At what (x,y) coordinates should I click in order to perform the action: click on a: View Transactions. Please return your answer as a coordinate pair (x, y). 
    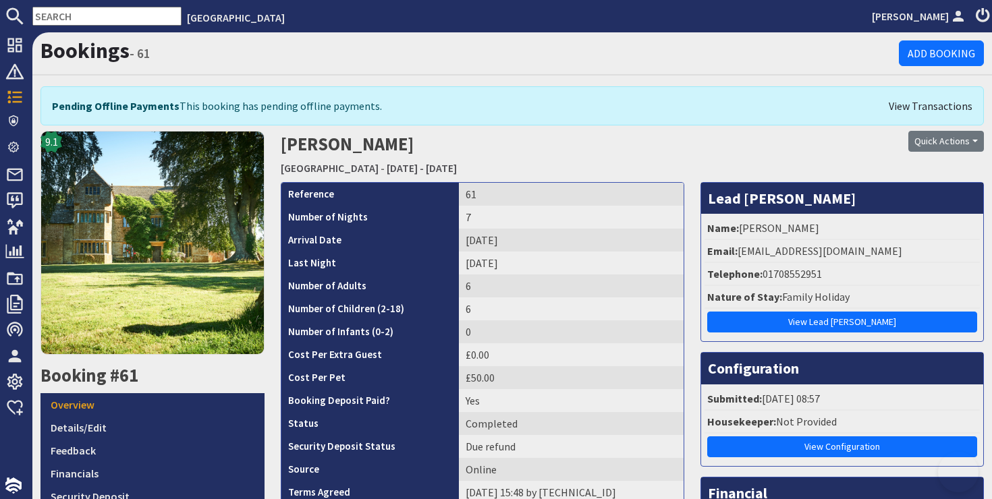
    Looking at the image, I should click on (930, 106).